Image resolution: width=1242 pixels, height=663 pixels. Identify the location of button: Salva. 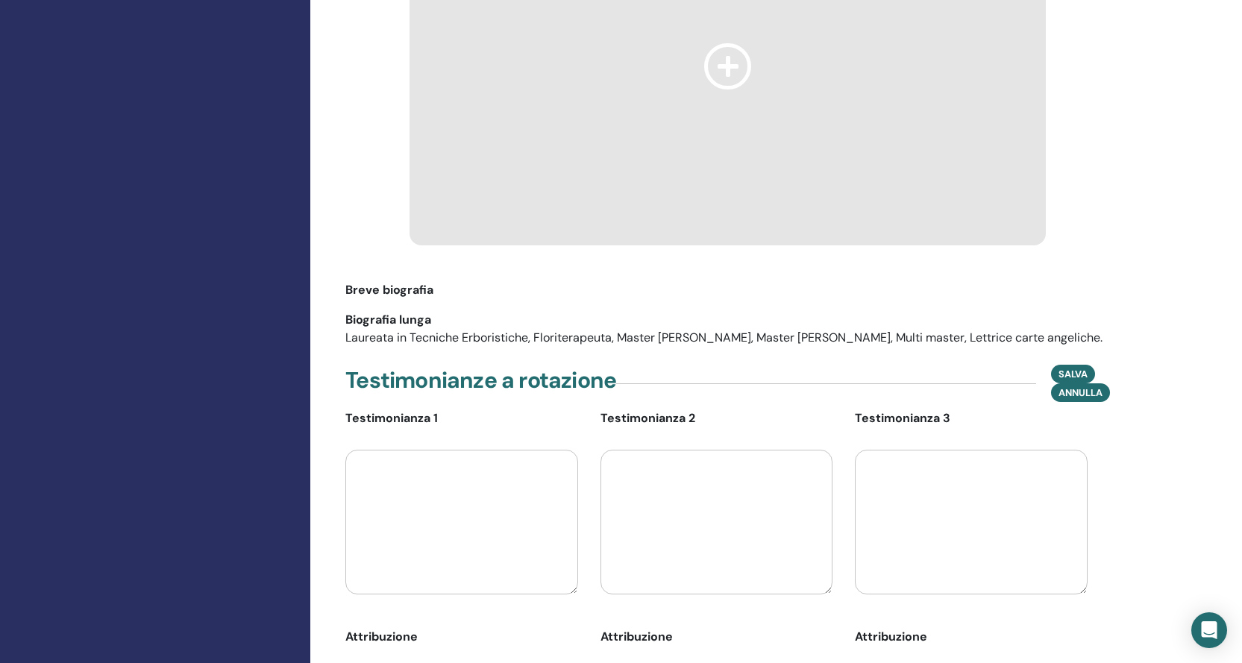
(1073, 374).